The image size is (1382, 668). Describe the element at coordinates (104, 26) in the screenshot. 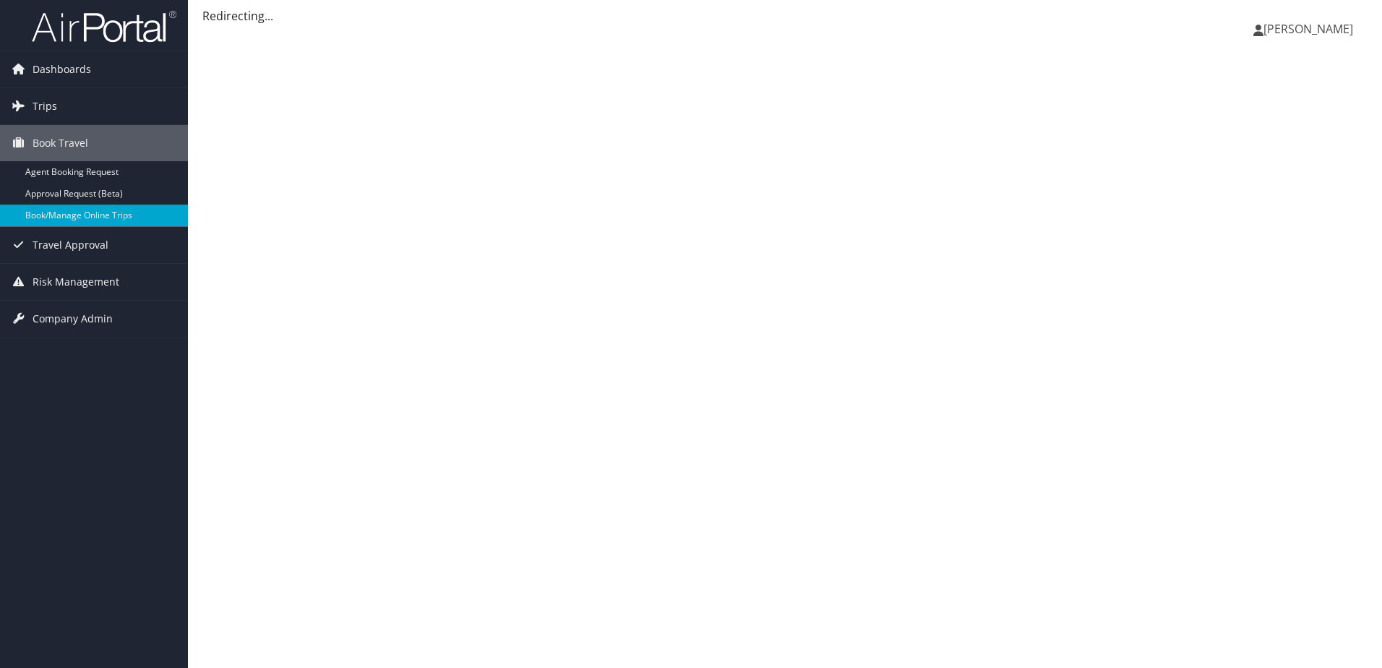

I see `img: airportal-logo.png` at that location.